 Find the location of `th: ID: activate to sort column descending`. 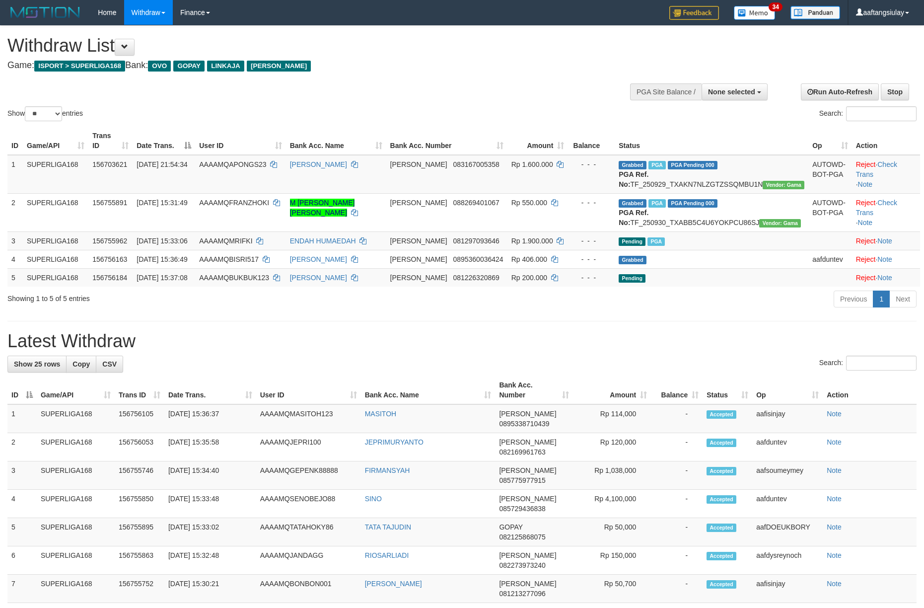

th: ID: activate to sort column descending is located at coordinates (22, 390).